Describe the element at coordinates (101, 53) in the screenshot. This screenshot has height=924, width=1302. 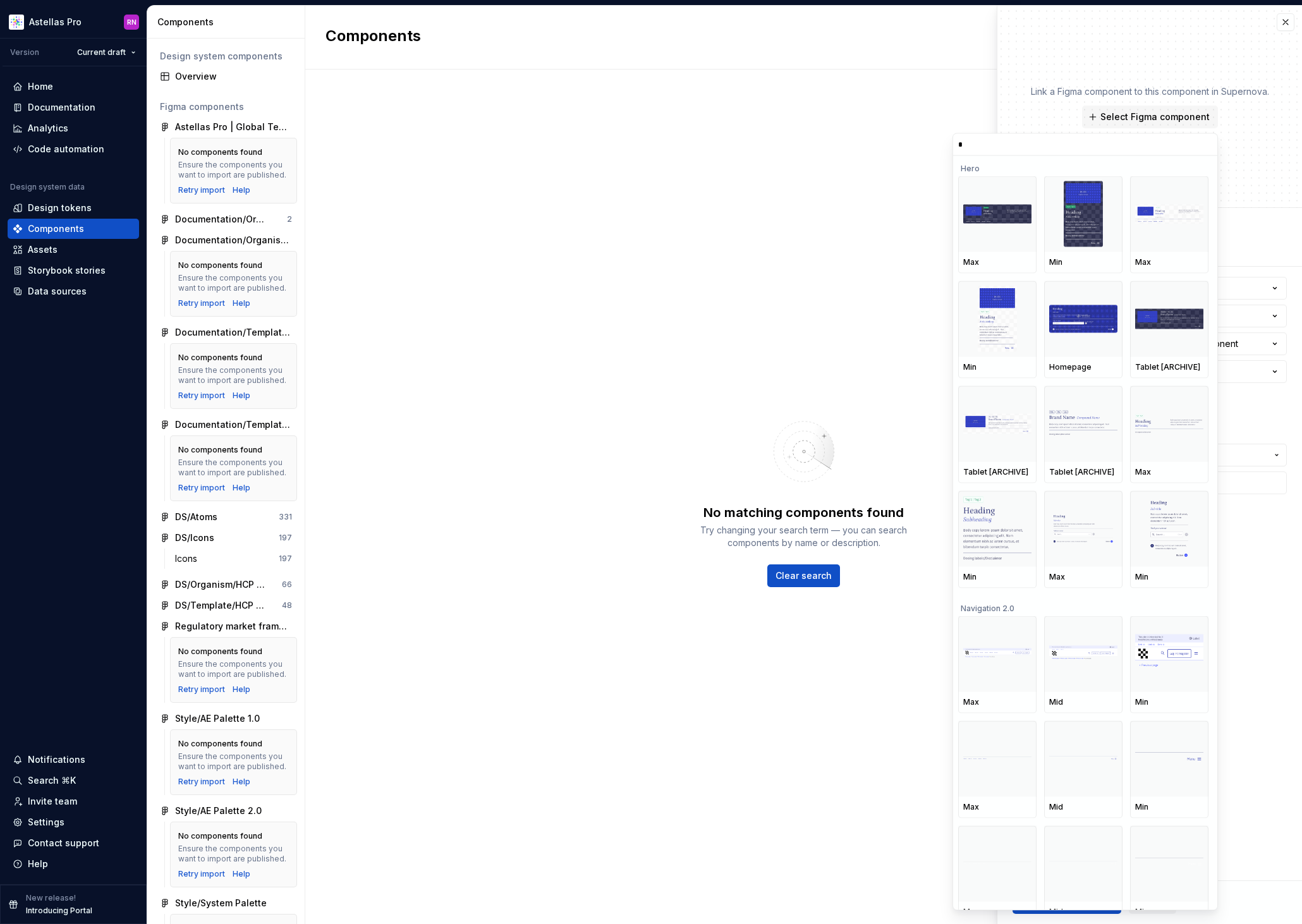
I see `span: Current draft` at that location.